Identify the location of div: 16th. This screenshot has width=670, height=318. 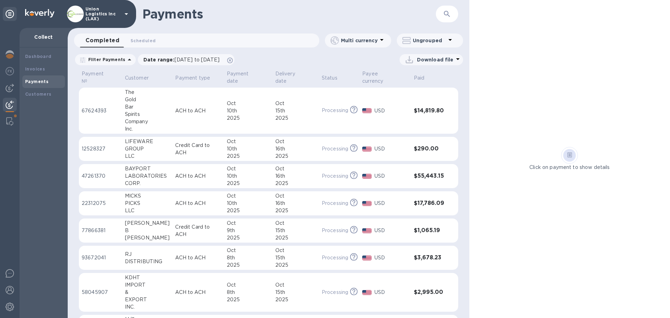
(295, 149).